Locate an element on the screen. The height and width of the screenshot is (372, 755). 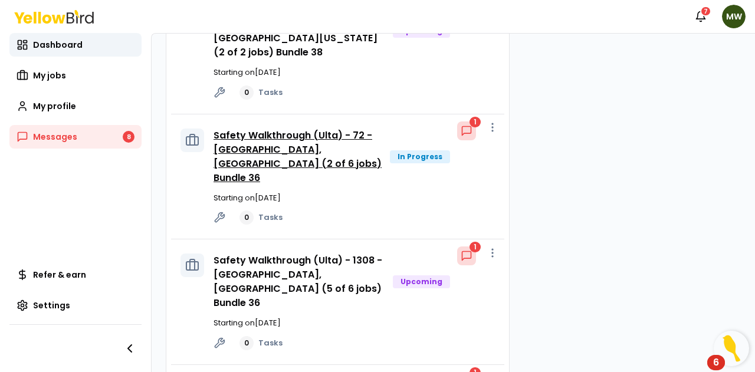
div: In Progress is located at coordinates (420, 157).